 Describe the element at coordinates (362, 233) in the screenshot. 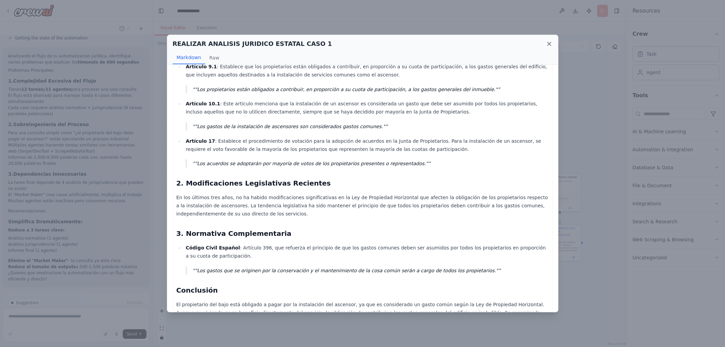

I see `h2: 3. Normativa Complementaria` at that location.